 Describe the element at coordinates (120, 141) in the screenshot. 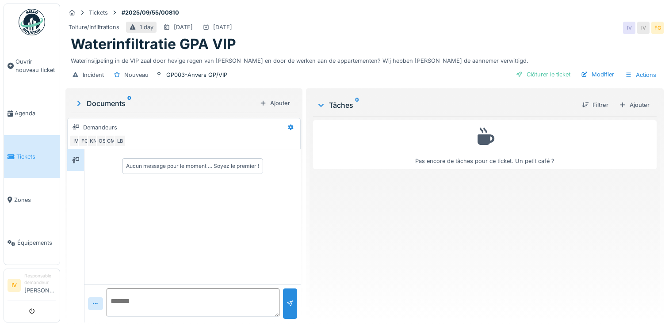

I see `div: LB` at that location.